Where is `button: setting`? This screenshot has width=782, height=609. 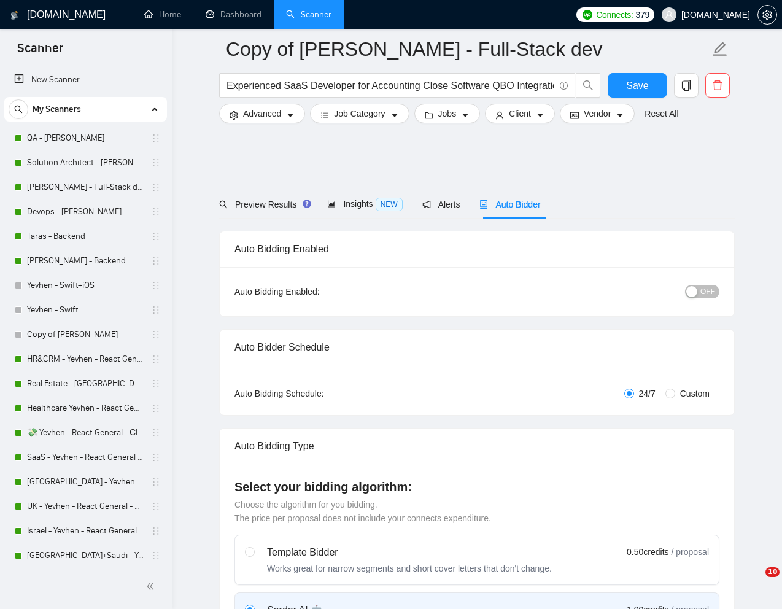
button: setting is located at coordinates (767, 15).